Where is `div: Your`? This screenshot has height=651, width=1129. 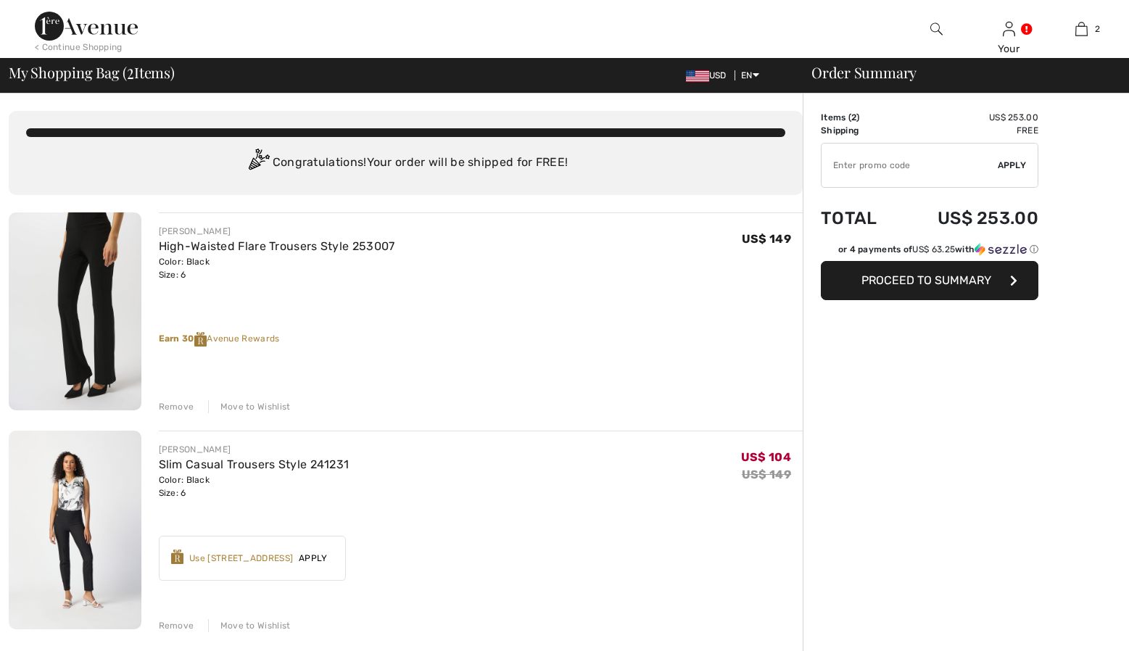 div: Your is located at coordinates (1009, 49).